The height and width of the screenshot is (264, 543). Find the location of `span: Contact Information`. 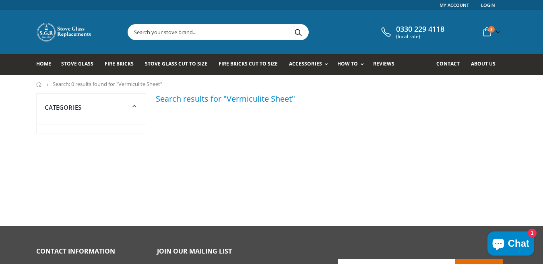

span: Contact Information is located at coordinates (76, 252).